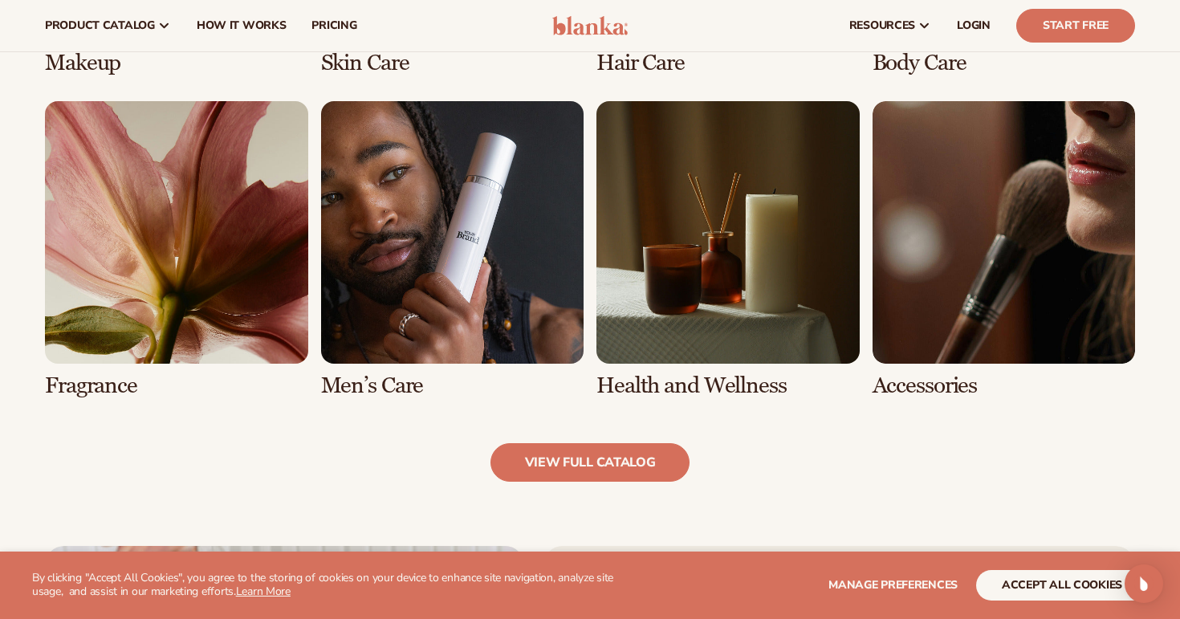  I want to click on span: Manage preferences, so click(892, 584).